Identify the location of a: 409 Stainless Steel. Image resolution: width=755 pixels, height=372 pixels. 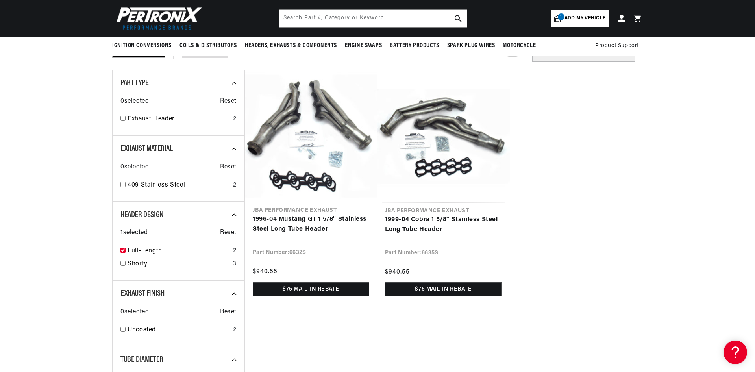
(179, 185).